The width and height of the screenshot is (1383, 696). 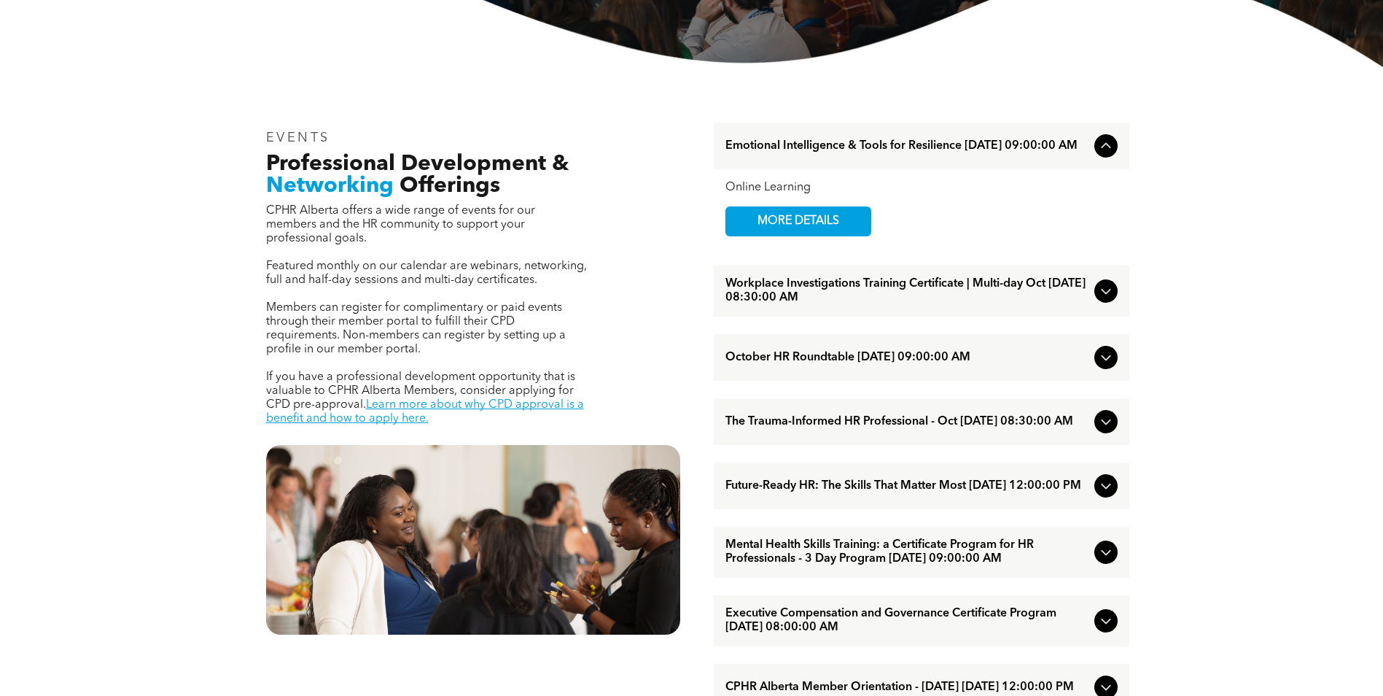 What do you see at coordinates (298, 138) in the screenshot?
I see `span: EVENTS` at bounding box center [298, 138].